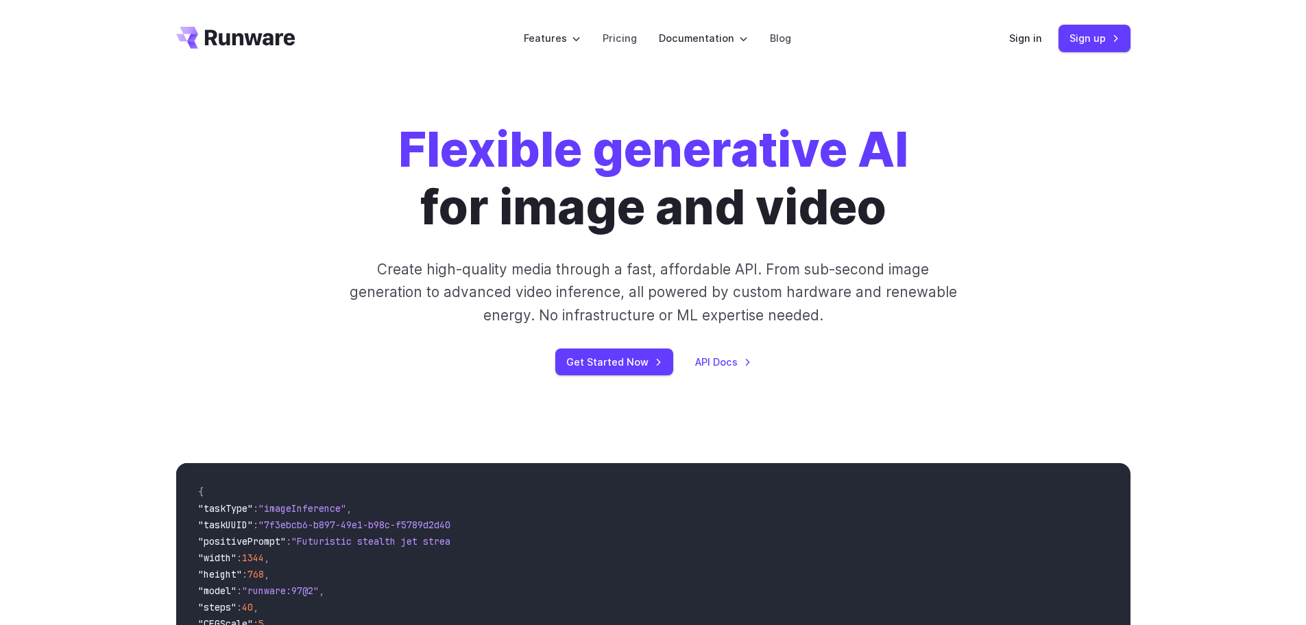 This screenshot has height=625, width=1306. Describe the element at coordinates (653, 292) in the screenshot. I see `p: Create high-quality media through a fast, affordable API. From sub-second image generation to adv...` at that location.